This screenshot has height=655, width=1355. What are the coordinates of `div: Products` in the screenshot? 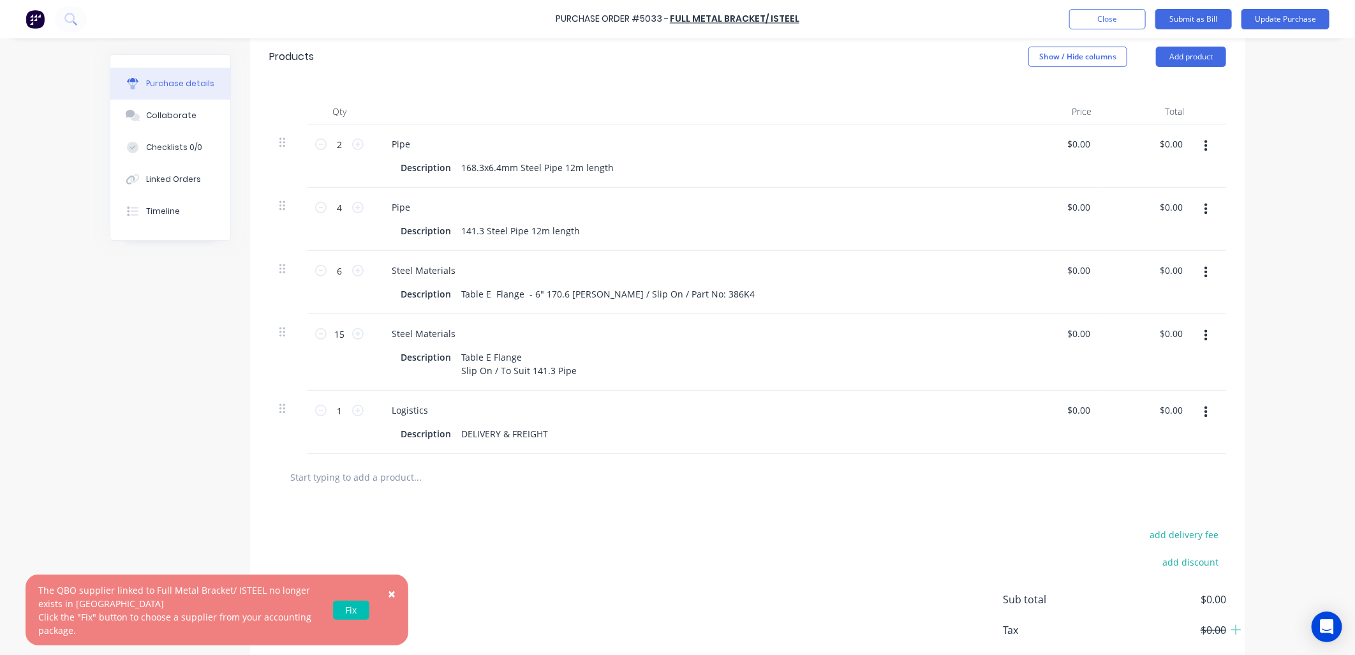 It's located at (292, 57).